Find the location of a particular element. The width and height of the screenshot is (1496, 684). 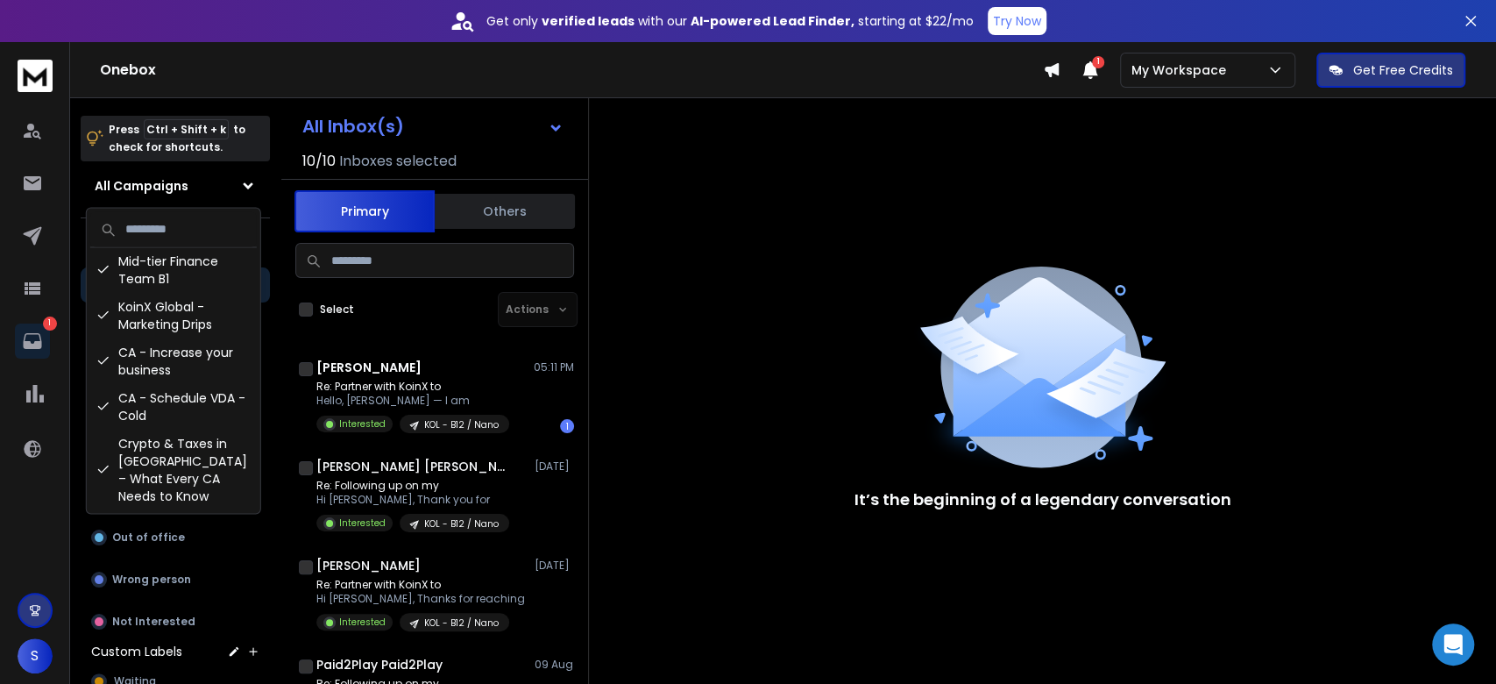

h1: All Inbox(s) is located at coordinates (353, 126).